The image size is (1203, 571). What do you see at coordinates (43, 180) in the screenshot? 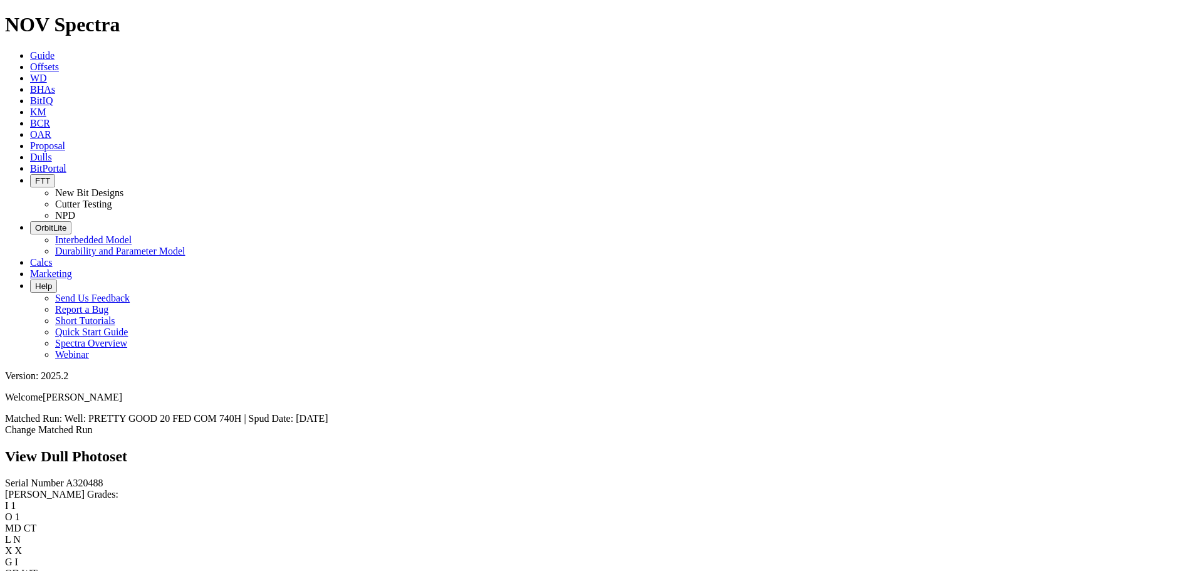
I see `button: FTT` at bounding box center [43, 180].